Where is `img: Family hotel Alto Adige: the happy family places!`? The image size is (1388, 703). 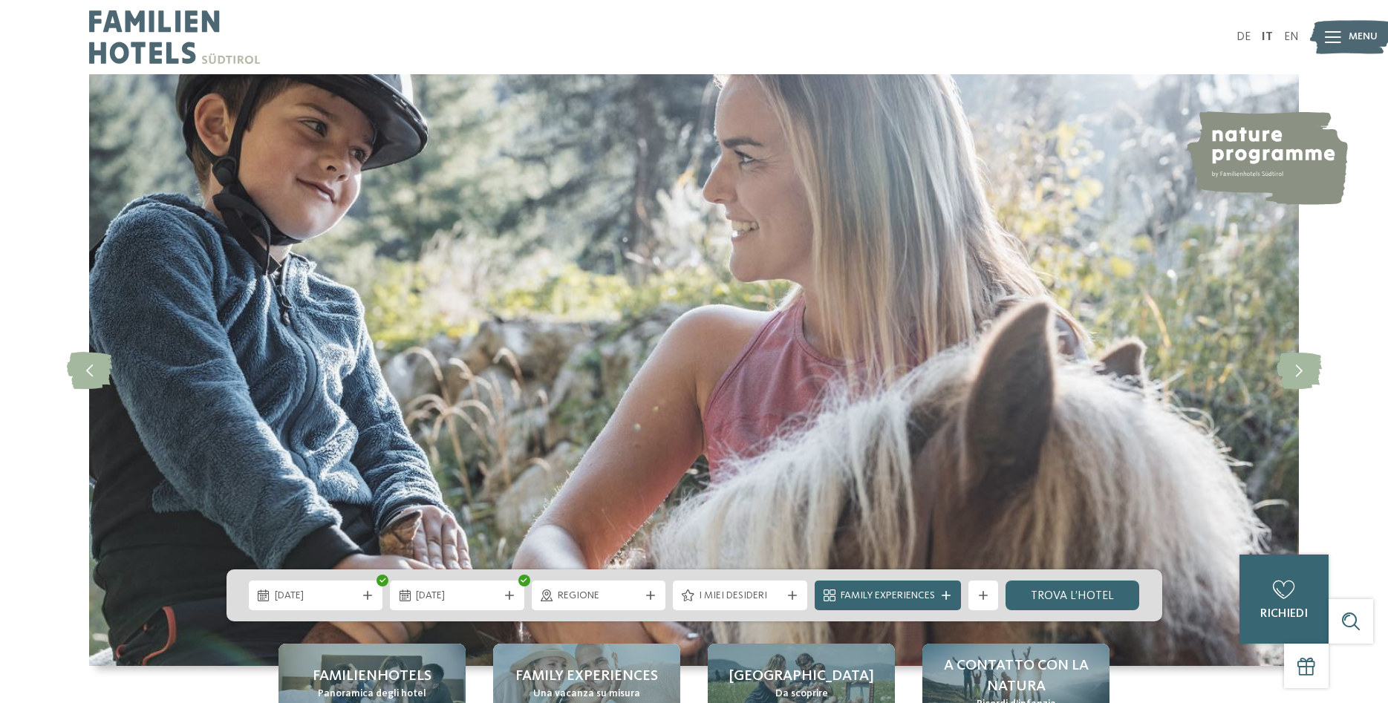
img: Family hotel Alto Adige: the happy family places! is located at coordinates (693, 370).